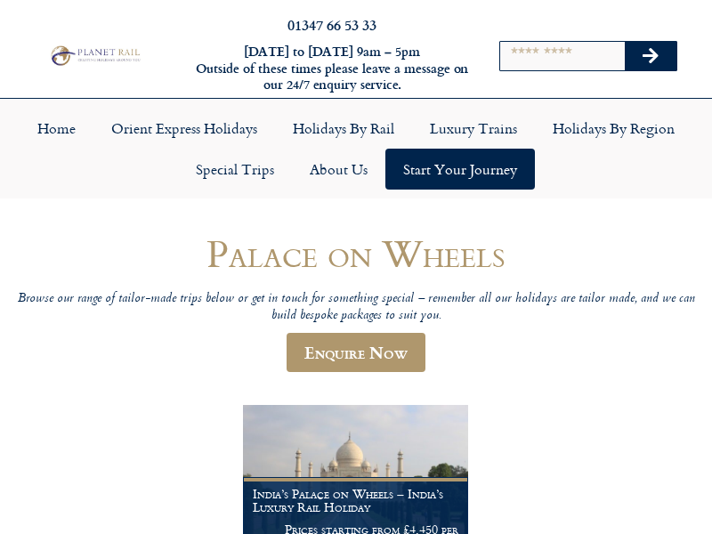  Describe the element at coordinates (356, 307) in the screenshot. I see `p: Browse our range of tailor-made trips below or get in touch for something special – remember all ...` at that location.